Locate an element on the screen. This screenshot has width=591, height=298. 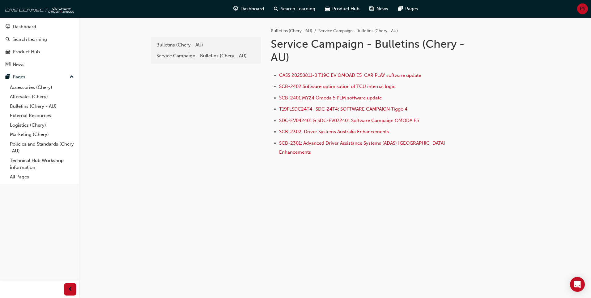
a: pages-iconPages is located at coordinates (408, 9).